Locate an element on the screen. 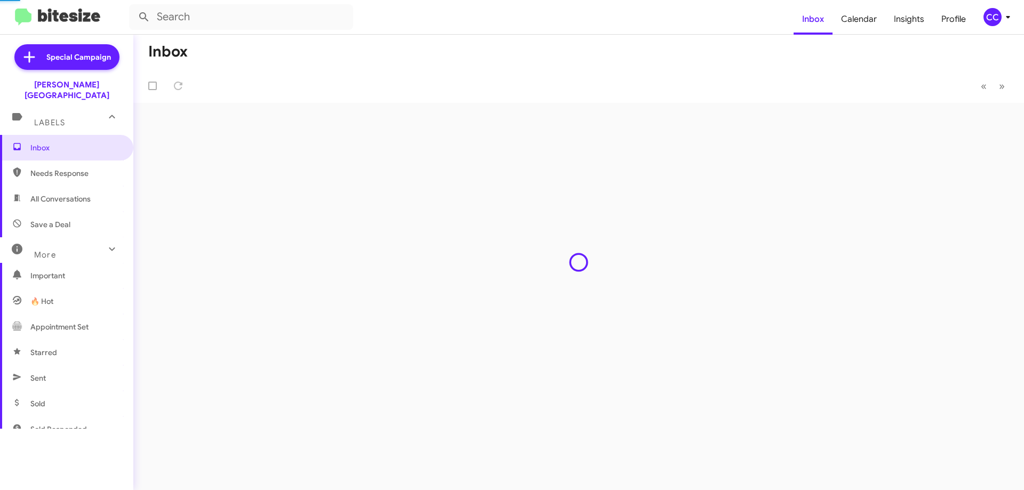 This screenshot has width=1024, height=490. span: Needs Response is located at coordinates (76, 173).